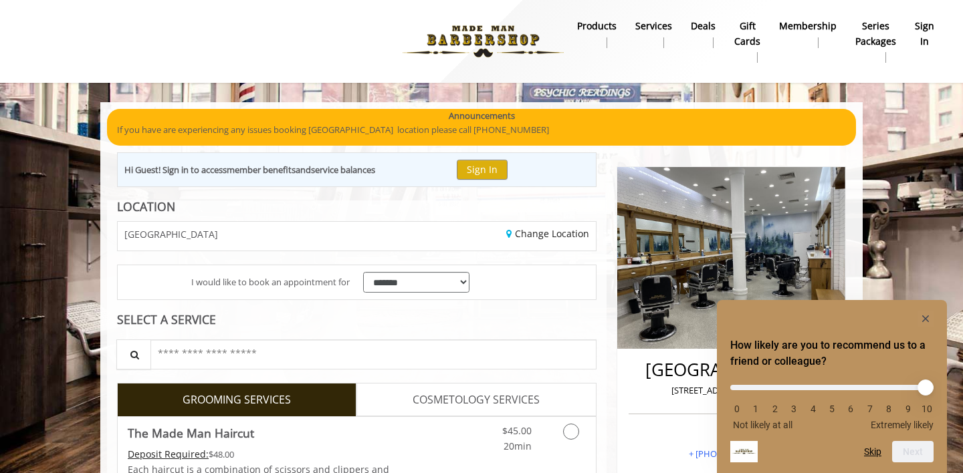 The height and width of the screenshot is (473, 963). What do you see at coordinates (737, 409) in the screenshot?
I see `li: 0` at bounding box center [737, 409].